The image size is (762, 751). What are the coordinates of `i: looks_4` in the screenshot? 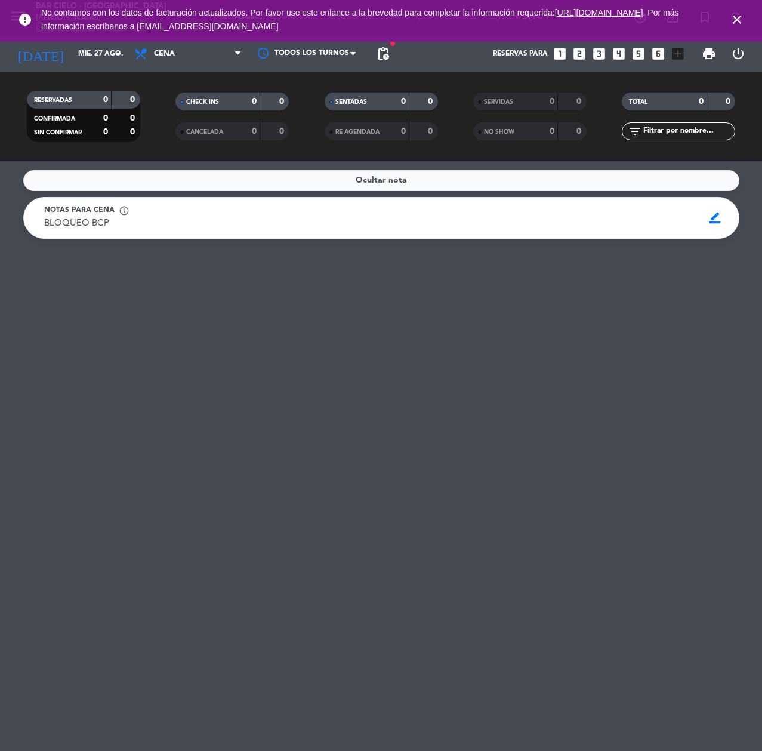 It's located at (619, 54).